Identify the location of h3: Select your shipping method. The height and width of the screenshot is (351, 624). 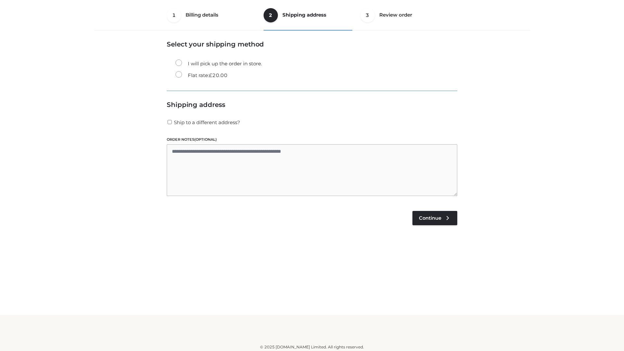
(312, 44).